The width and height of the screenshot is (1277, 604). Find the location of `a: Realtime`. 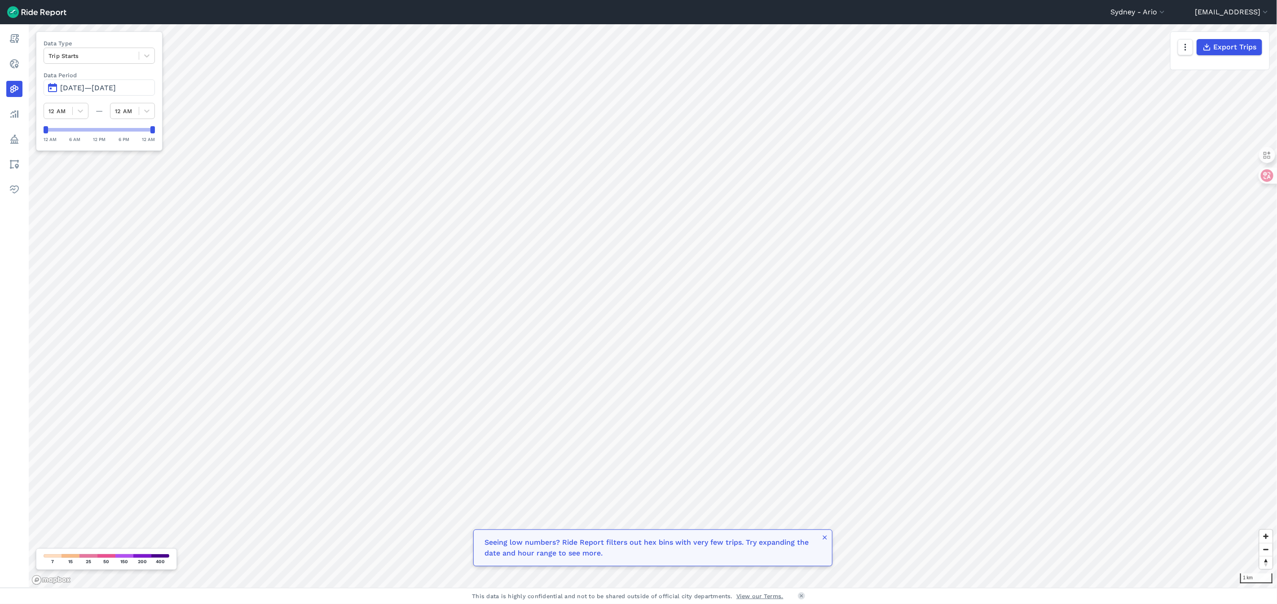

a: Realtime is located at coordinates (14, 64).